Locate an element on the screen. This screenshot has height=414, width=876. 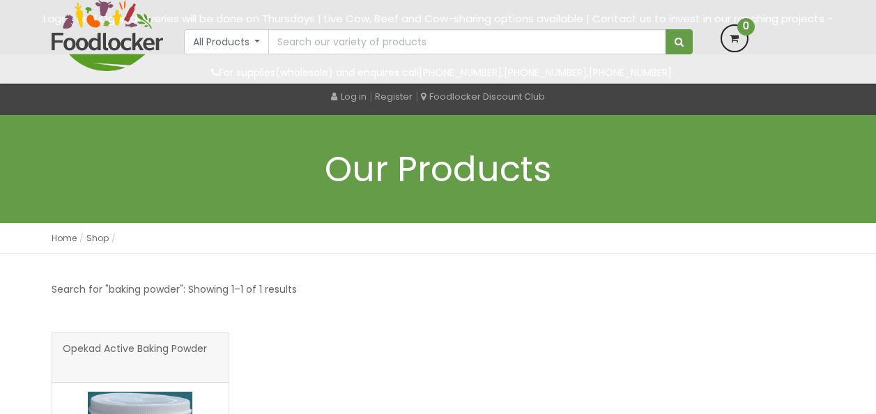
p: Search for "baking powder": Showing 1–1 of 1 results is located at coordinates (174, 289).